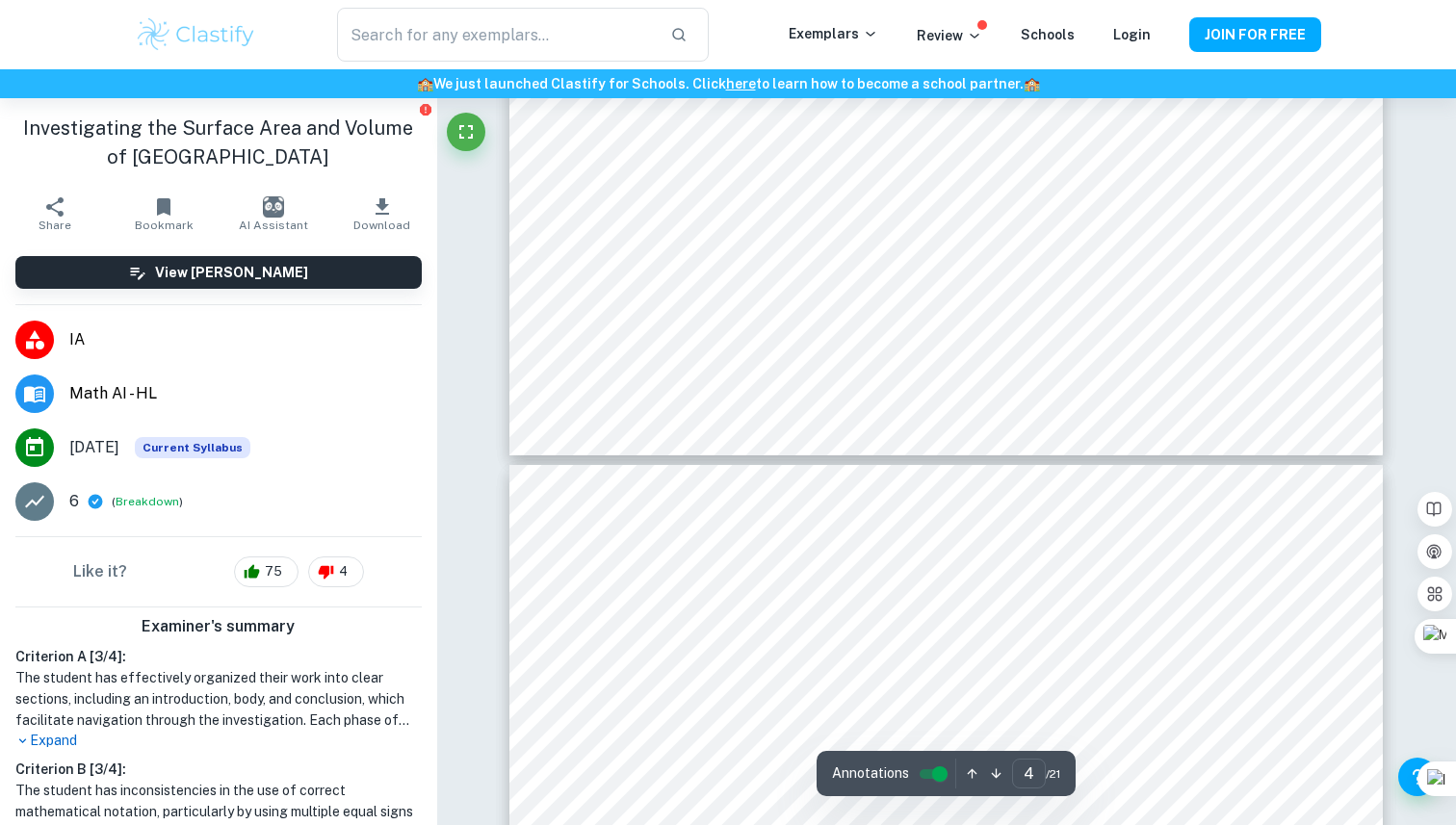  Describe the element at coordinates (274, 572) in the screenshot. I see `span: 75` at that location.